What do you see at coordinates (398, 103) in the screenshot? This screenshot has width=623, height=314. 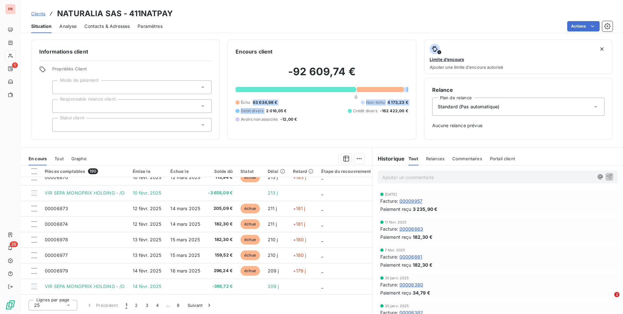 I see `span: 4 173,23 €` at bounding box center [398, 103].